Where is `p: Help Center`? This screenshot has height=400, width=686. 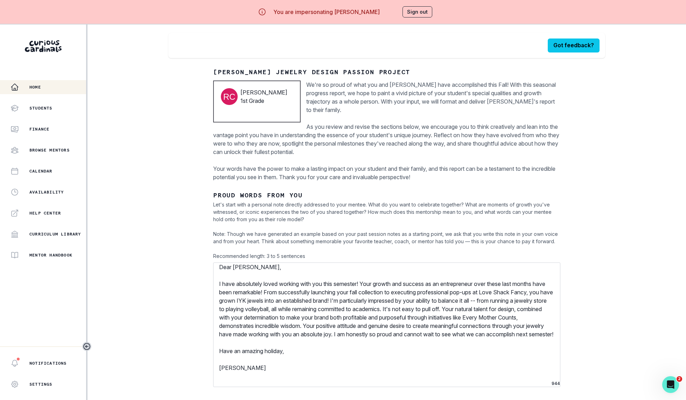
p: Help Center is located at coordinates (45, 213).